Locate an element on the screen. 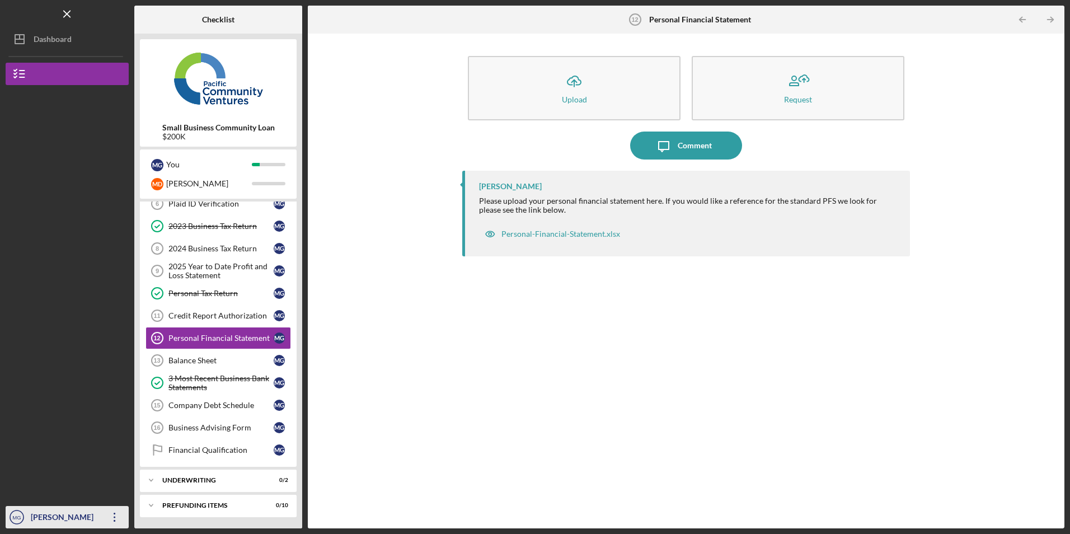  div: Request is located at coordinates (798, 99).